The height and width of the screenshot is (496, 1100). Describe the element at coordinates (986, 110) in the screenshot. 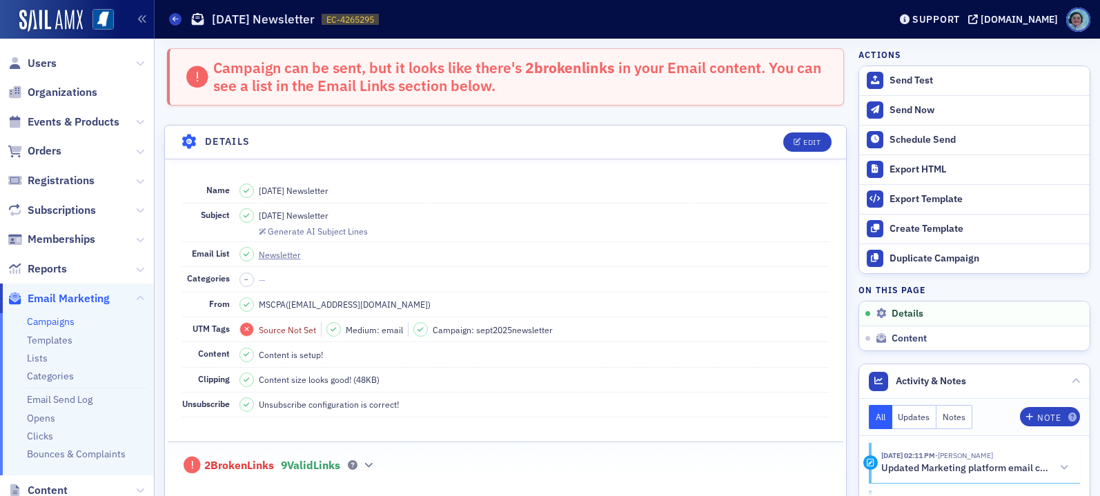

I see `div: Send Now` at that location.